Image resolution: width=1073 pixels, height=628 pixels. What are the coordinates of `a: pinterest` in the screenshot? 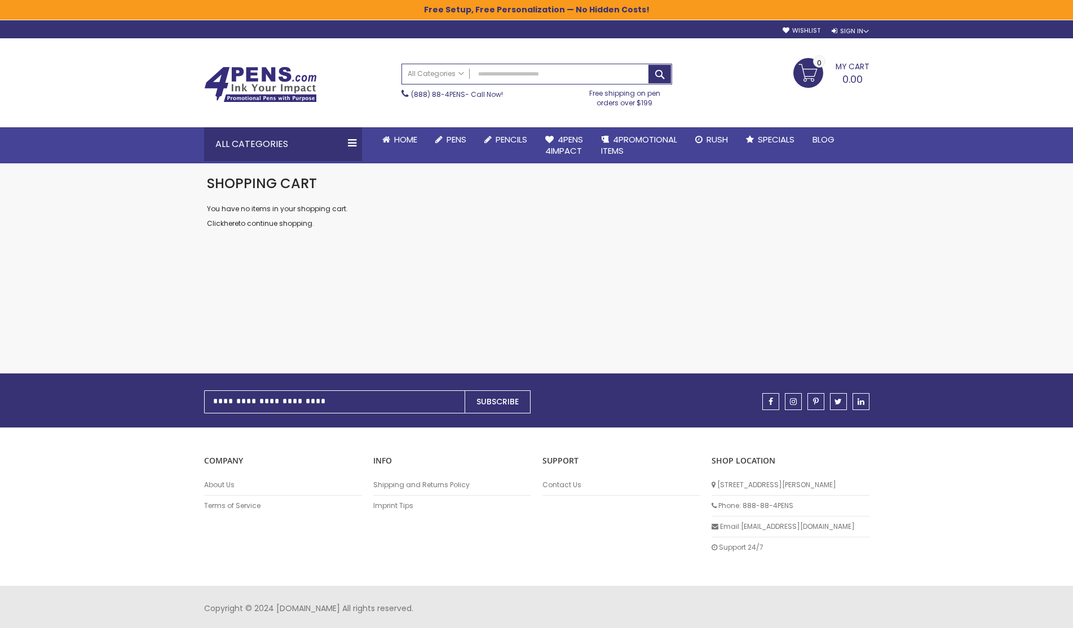 It's located at (816, 402).